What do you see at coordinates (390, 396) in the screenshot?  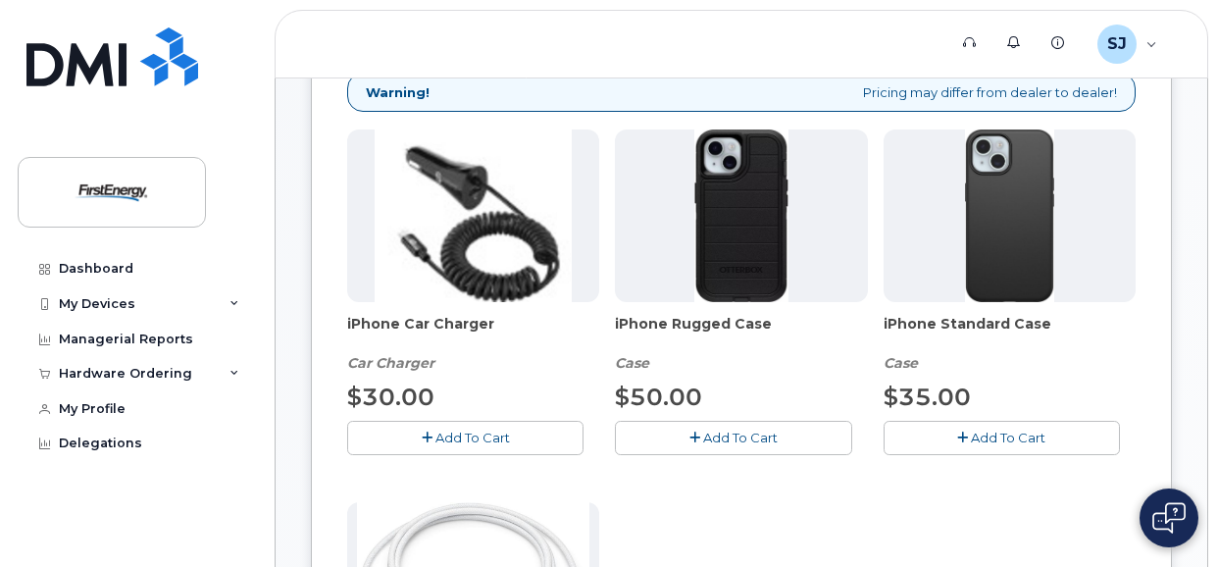 I see `span: $30.00` at bounding box center [390, 396].